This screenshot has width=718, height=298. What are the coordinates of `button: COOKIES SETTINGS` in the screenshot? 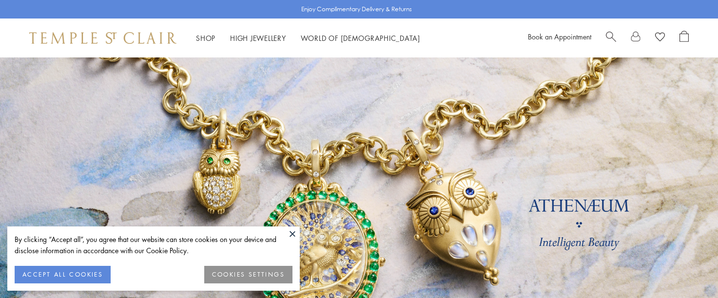 It's located at (248, 275).